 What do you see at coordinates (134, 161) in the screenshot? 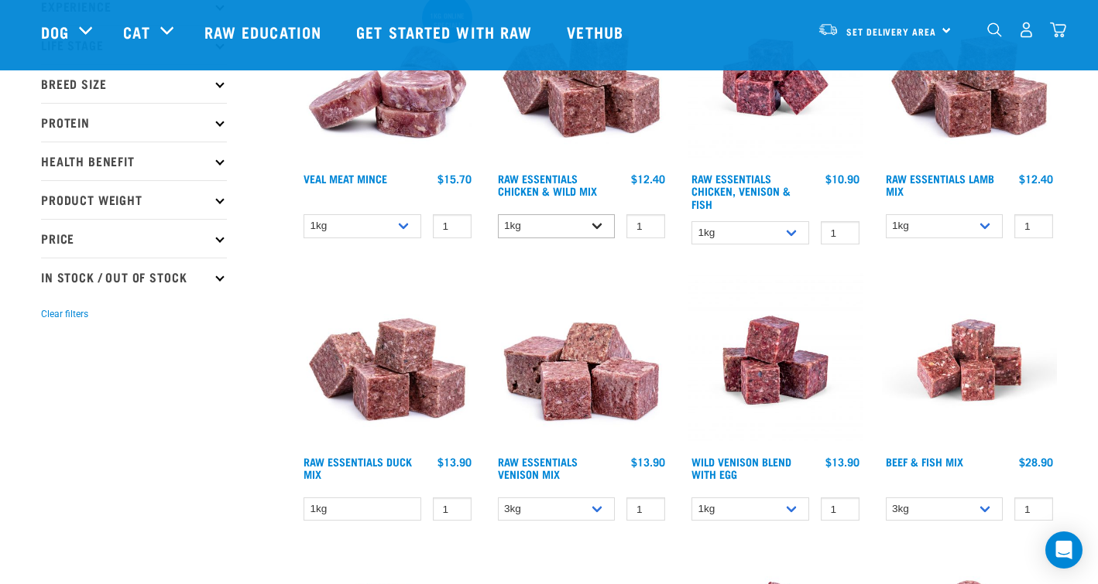
I see `p: Health Benefit` at bounding box center [134, 161].